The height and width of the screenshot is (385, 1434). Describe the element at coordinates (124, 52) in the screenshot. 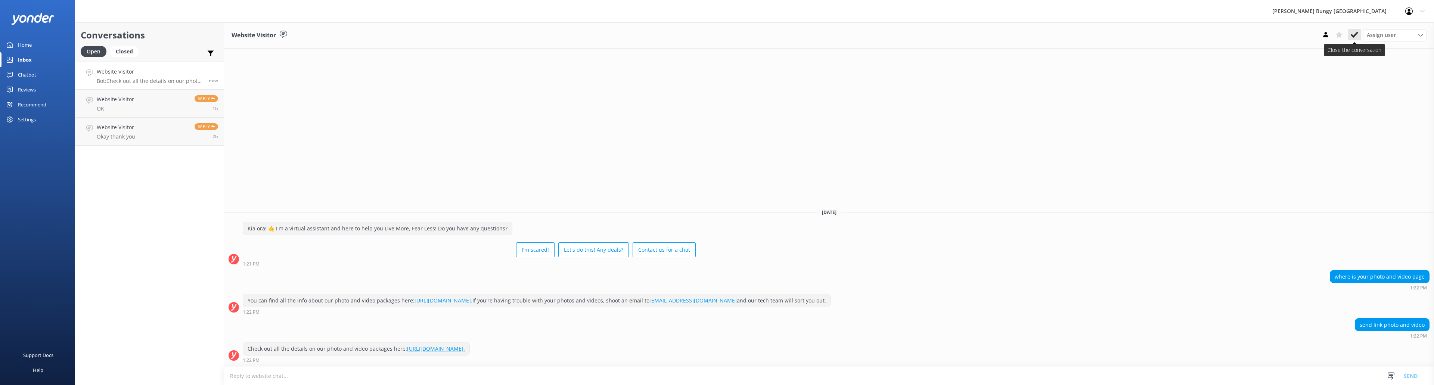

I see `div: Closed` at that location.